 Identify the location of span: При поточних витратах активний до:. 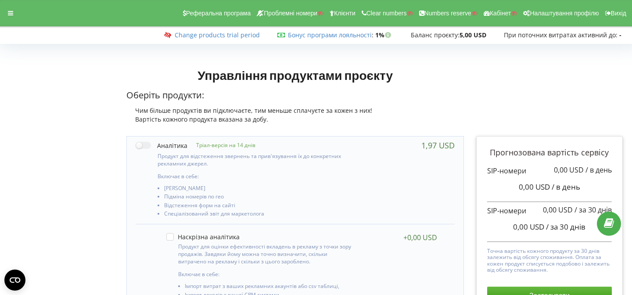
(560, 35).